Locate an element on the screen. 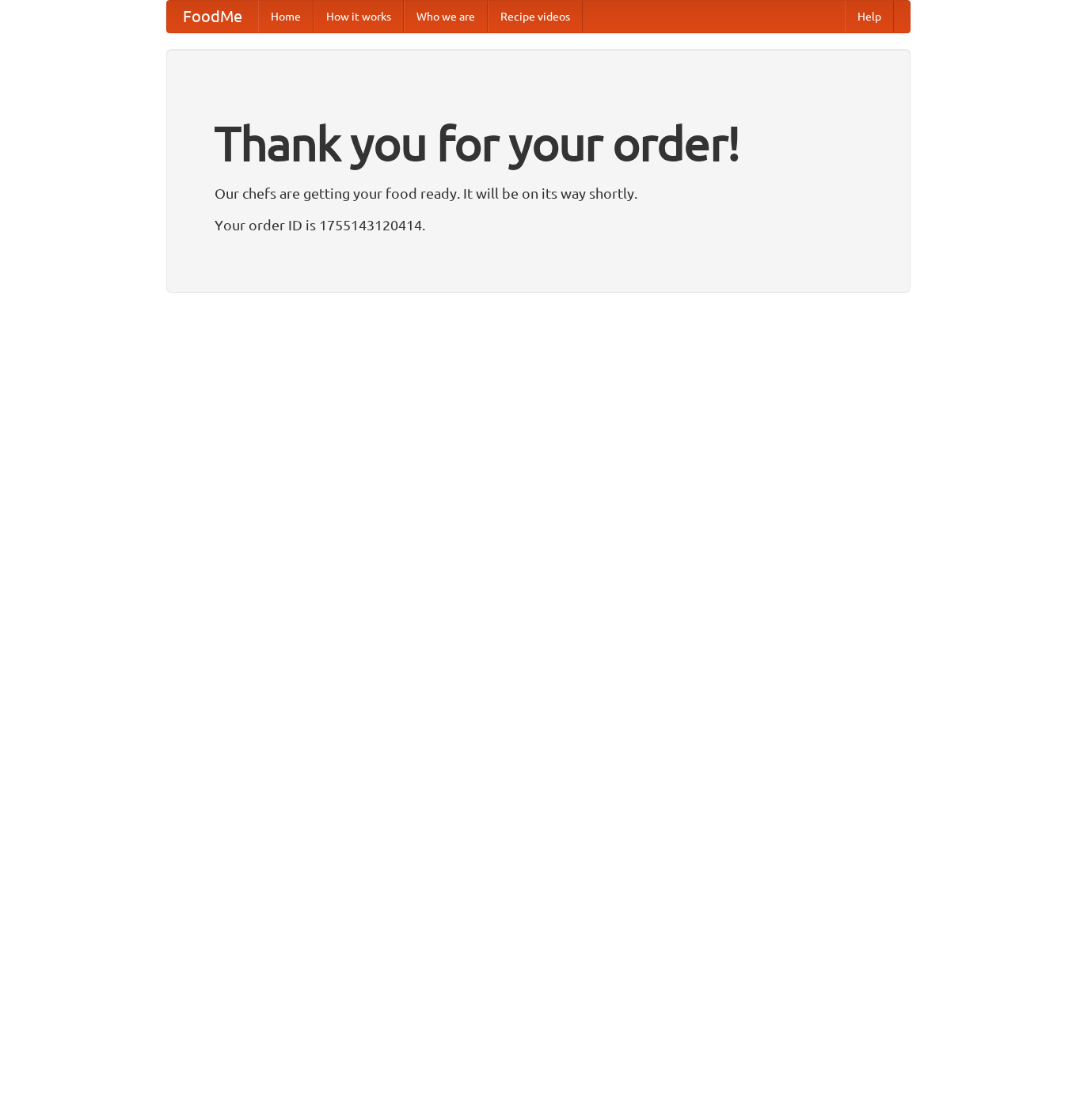  p: Your order ID is 1755143120414. is located at coordinates (538, 225).